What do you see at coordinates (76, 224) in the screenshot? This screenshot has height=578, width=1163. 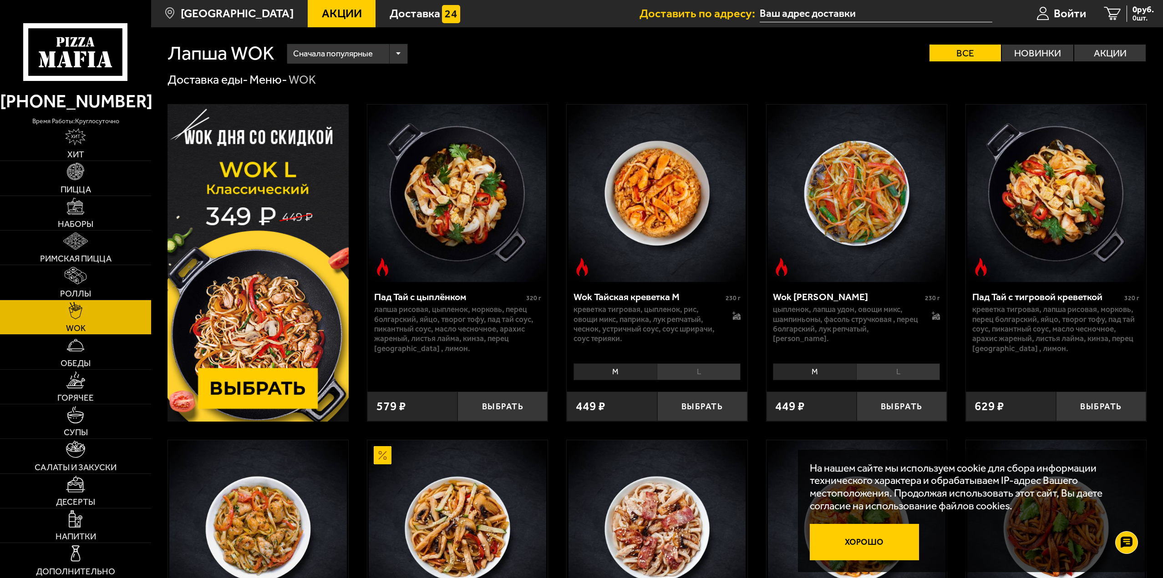 I see `span: Наборы` at bounding box center [76, 224].